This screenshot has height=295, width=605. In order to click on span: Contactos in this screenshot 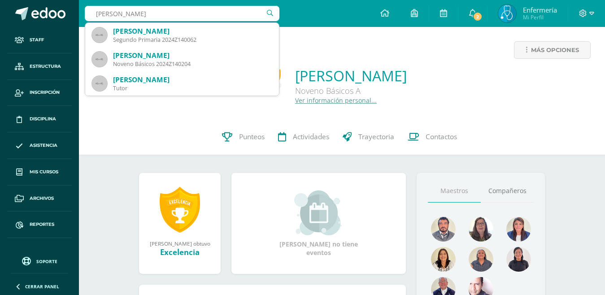, I will do `click(441, 136)`.